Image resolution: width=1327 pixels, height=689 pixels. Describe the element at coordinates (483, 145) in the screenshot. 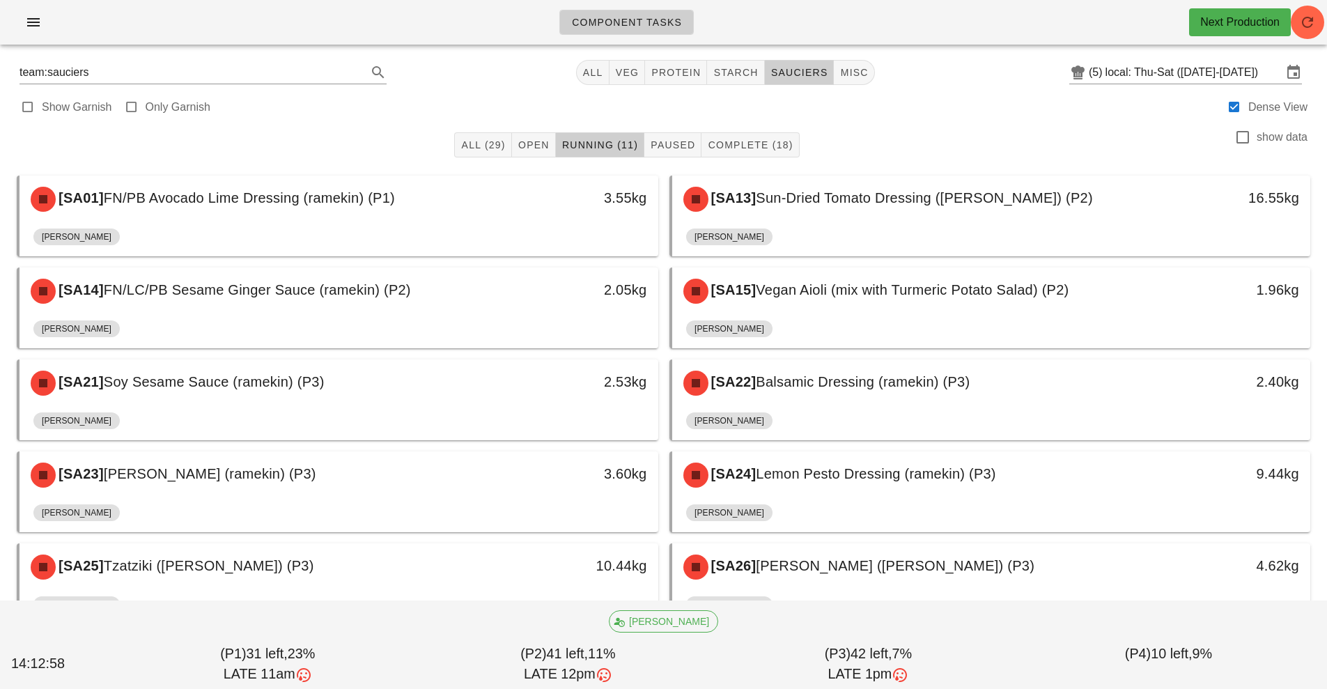

I see `span: All (29)` at that location.